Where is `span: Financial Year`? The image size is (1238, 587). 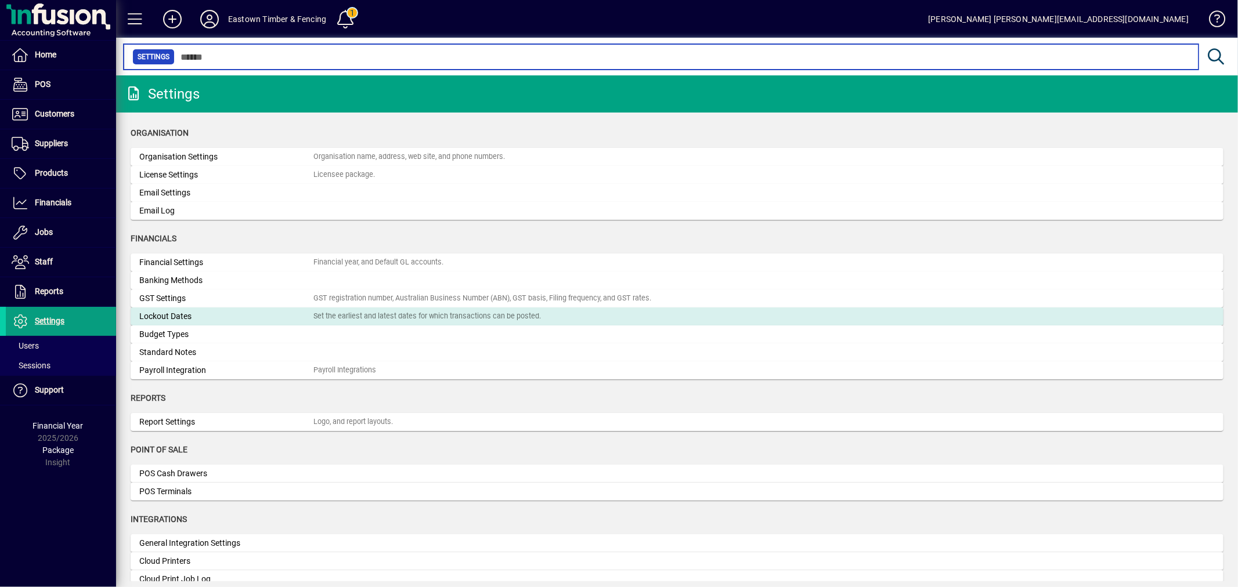 span: Financial Year is located at coordinates (58, 426).